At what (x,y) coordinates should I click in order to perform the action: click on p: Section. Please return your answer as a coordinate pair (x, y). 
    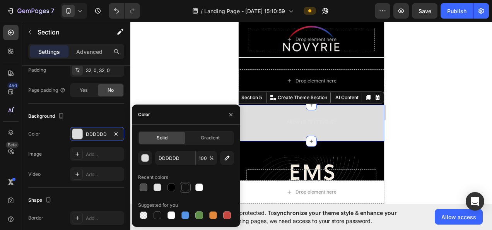
    Looking at the image, I should click on (69, 32).